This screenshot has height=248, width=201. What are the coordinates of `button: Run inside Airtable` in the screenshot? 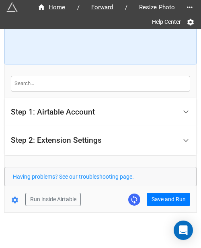 It's located at (53, 199).